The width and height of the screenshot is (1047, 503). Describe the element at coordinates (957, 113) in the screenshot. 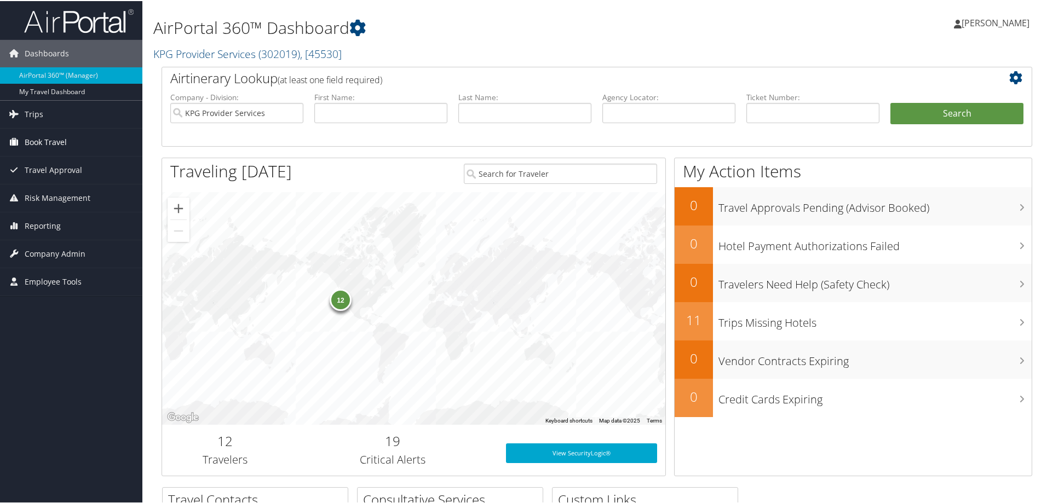

I see `button: Search` at that location.